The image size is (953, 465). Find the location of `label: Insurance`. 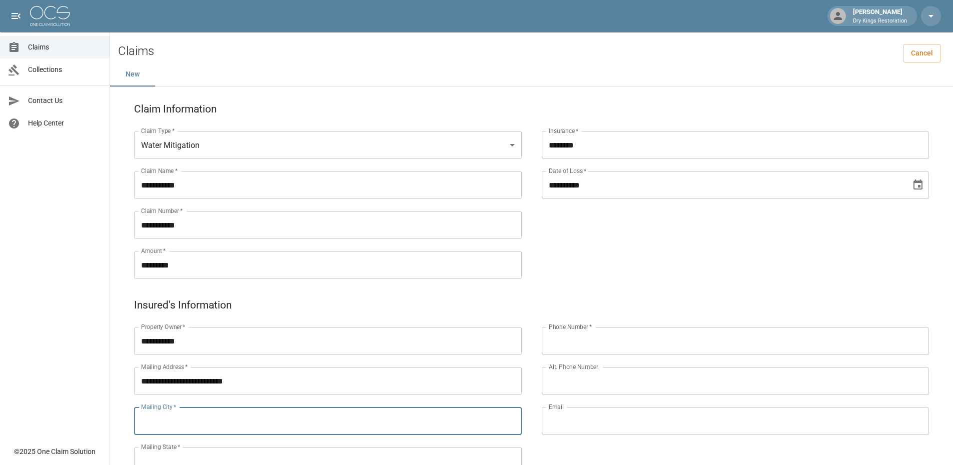

label: Insurance is located at coordinates (563, 131).